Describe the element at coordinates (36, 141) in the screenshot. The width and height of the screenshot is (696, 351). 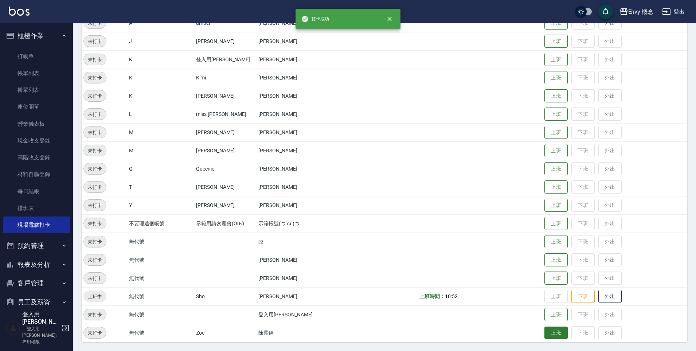
I see `a: 現金收支登錄` at that location.